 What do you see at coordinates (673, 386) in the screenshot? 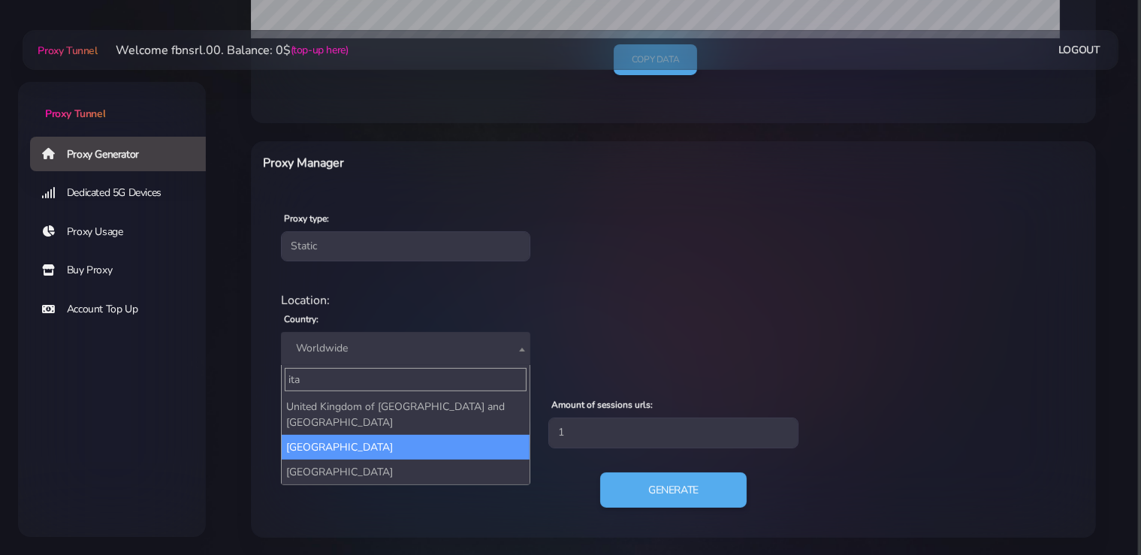
I see `div: Proxy Settings:` at bounding box center [673, 386].